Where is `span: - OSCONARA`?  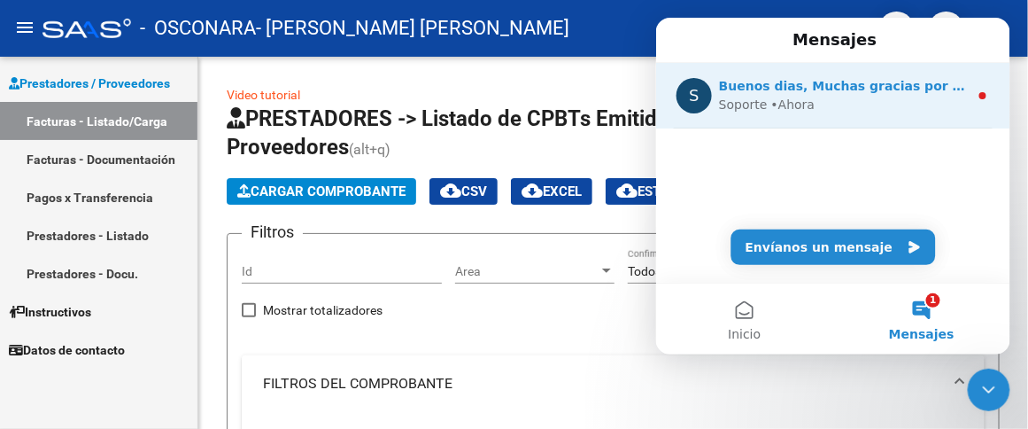 span: - OSCONARA is located at coordinates (198, 28).